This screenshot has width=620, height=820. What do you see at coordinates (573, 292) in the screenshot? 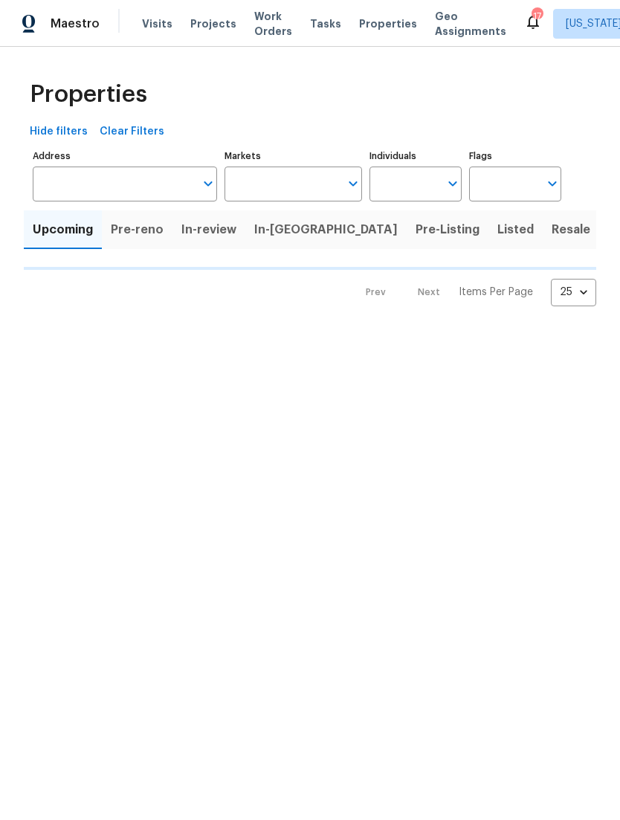
I see `div: 25` at bounding box center [573, 292].